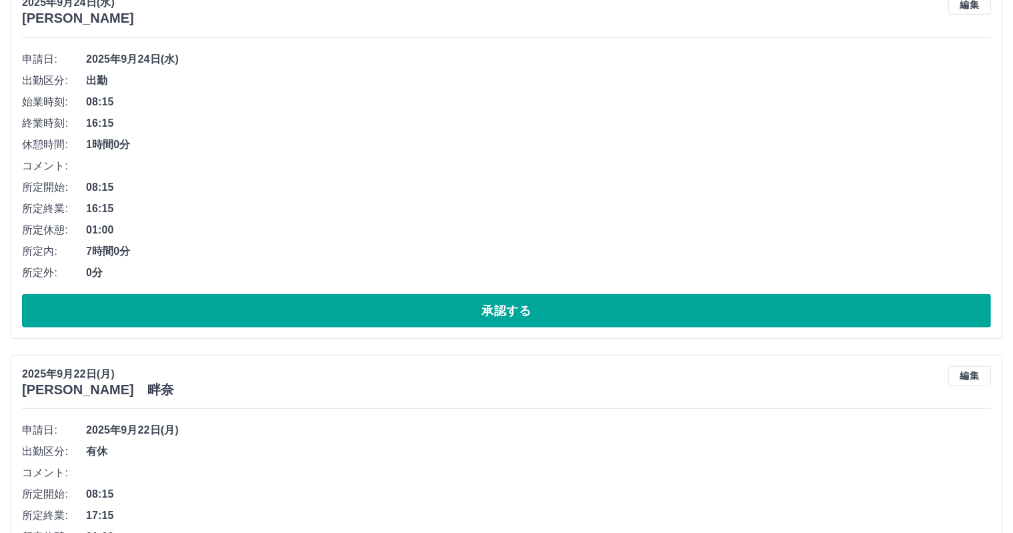 This screenshot has height=533, width=1013. I want to click on span: 01:00, so click(538, 230).